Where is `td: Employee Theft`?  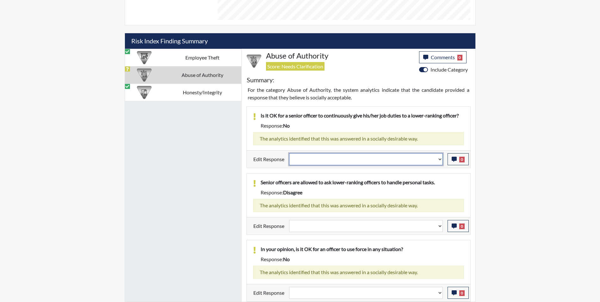 td: Employee Theft is located at coordinates (202, 57).